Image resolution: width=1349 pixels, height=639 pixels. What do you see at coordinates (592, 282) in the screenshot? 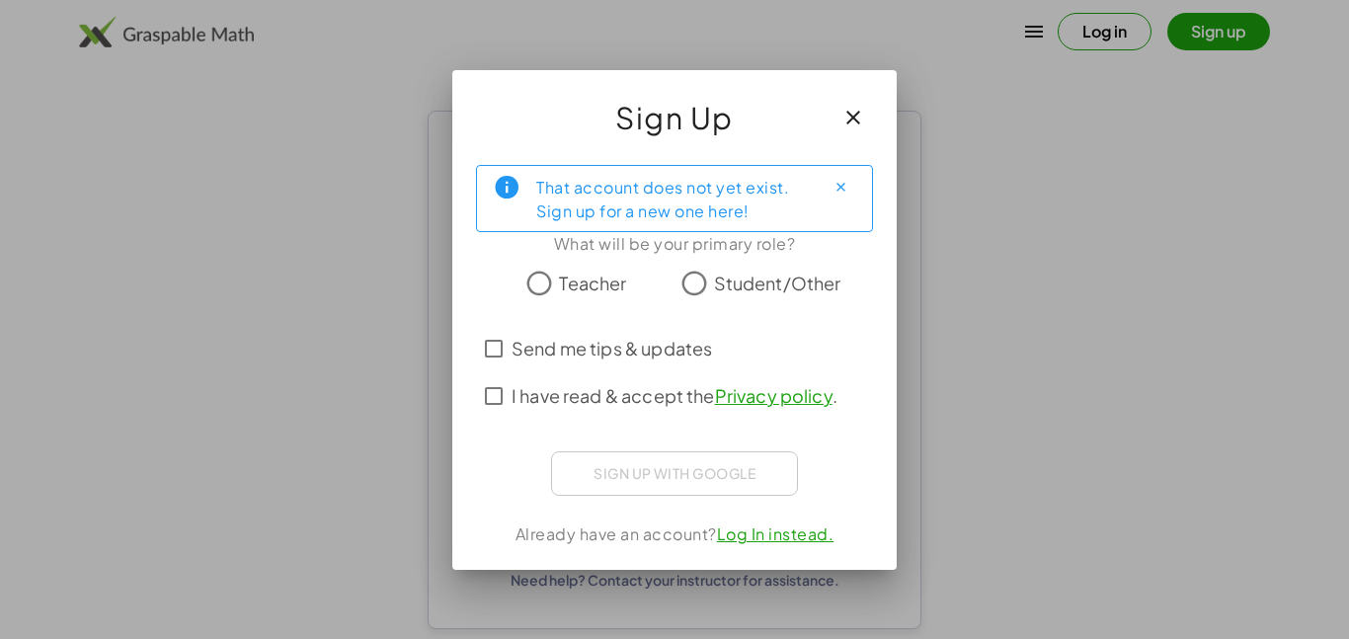
I see `span: Teacher` at bounding box center [592, 282].